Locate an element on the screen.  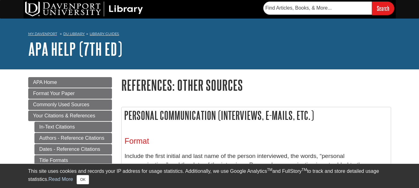
a: Library Guides is located at coordinates (104, 34).